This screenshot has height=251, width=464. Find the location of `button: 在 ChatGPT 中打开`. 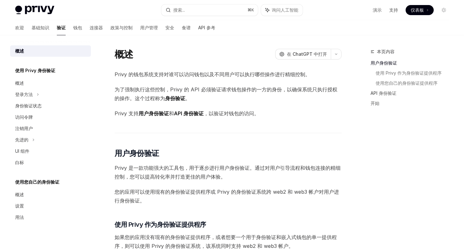

button: 在 ChatGPT 中打开 is located at coordinates (303, 54).